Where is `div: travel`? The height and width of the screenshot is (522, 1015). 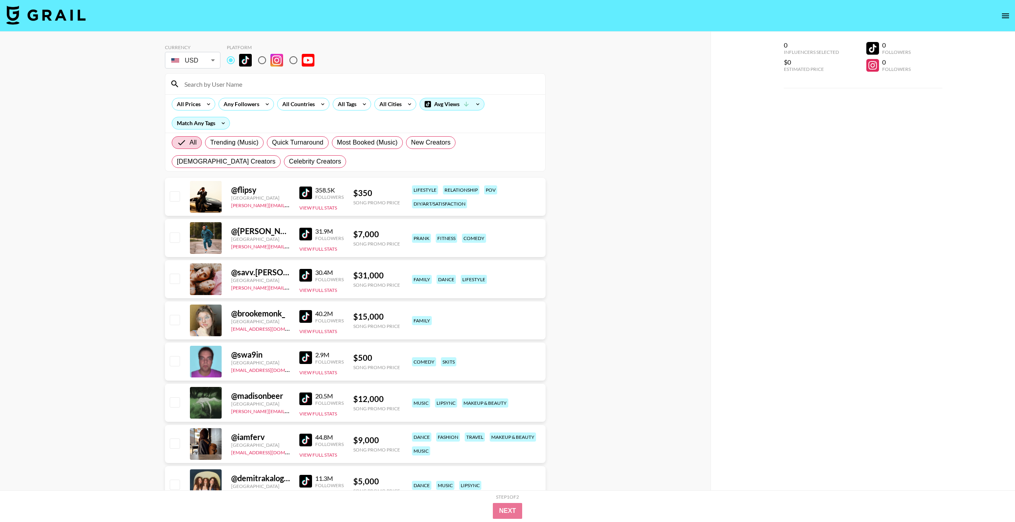
div: travel is located at coordinates (474, 437).